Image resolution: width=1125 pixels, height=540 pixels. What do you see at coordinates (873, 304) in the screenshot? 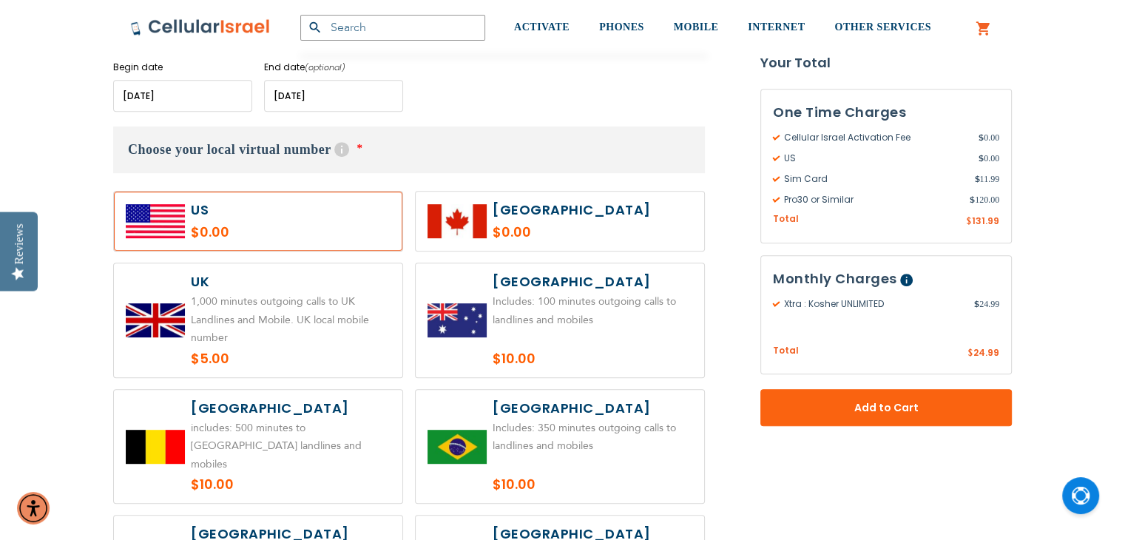
I see `span: Xtra : Kosher UNLIMITED` at bounding box center [873, 304].